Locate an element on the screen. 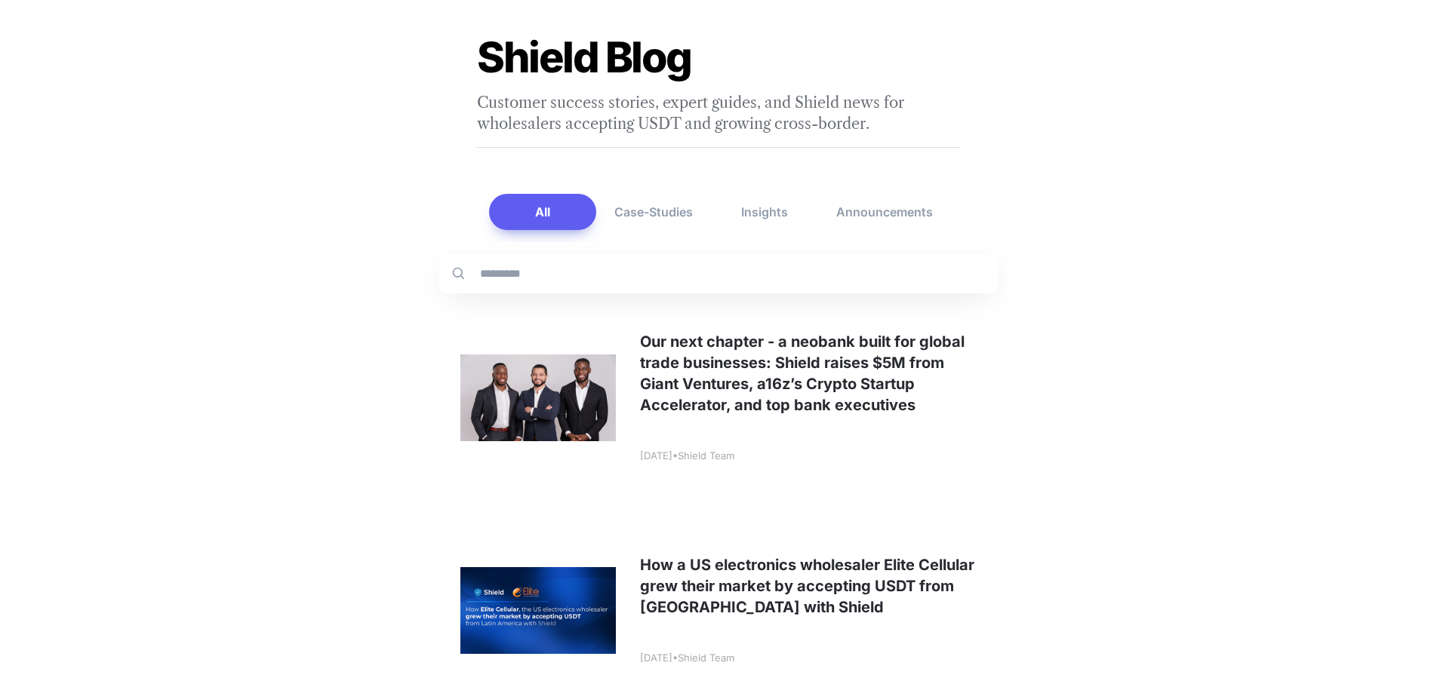  button: Case-Studies is located at coordinates (653, 212).